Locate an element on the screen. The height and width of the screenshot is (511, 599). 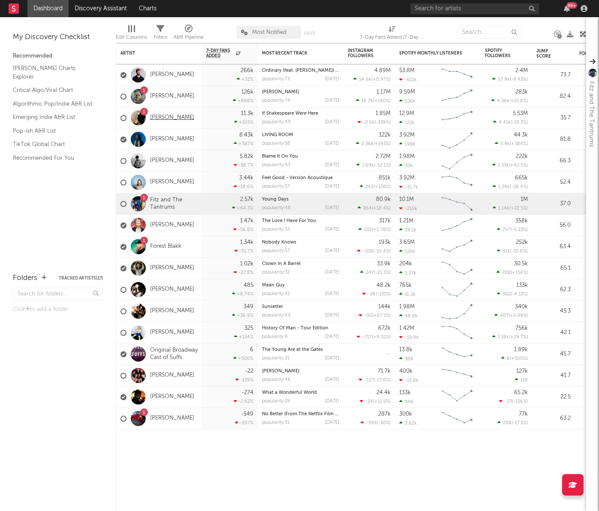
div: Feel Good - Version Acoustique is located at coordinates (301, 178).